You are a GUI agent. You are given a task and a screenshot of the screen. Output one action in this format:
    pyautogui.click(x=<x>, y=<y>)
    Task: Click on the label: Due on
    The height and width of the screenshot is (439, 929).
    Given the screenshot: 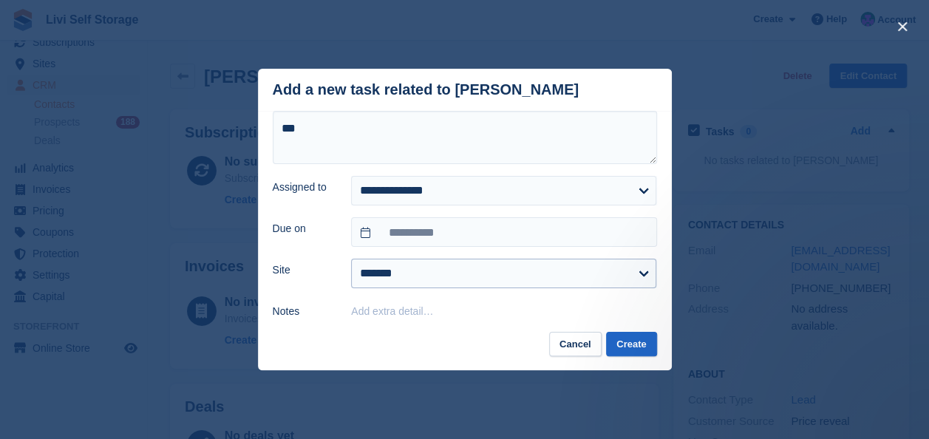 What is the action you would take?
    pyautogui.click(x=303, y=228)
    